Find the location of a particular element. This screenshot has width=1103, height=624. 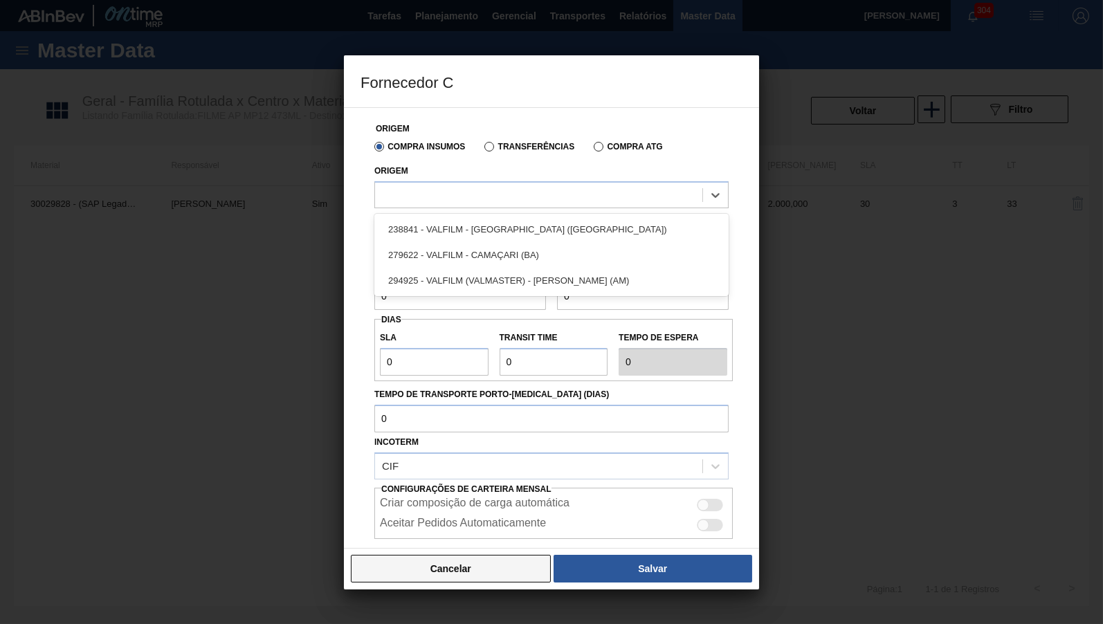

button: Salvar is located at coordinates (653, 569).